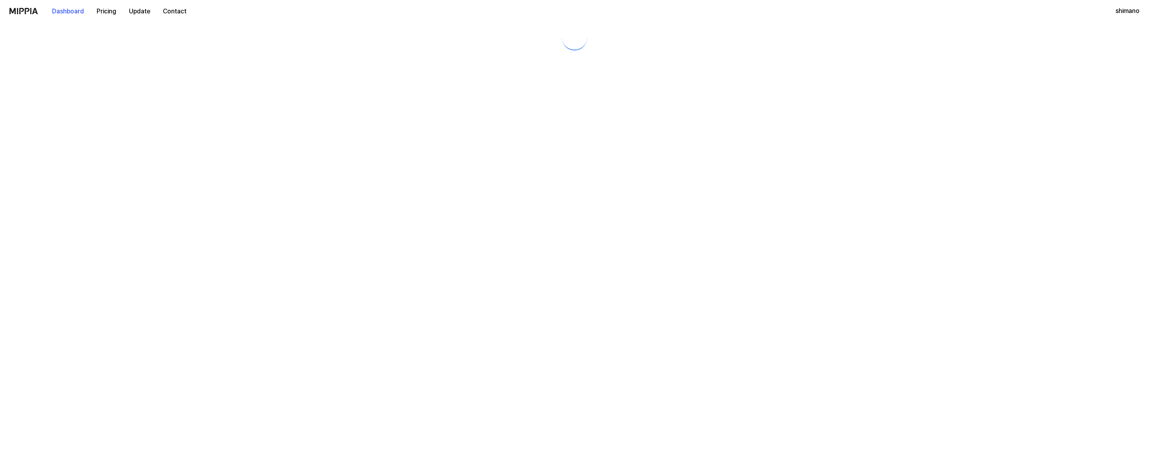 This screenshot has width=1149, height=476. I want to click on button: Dashboard, so click(68, 11).